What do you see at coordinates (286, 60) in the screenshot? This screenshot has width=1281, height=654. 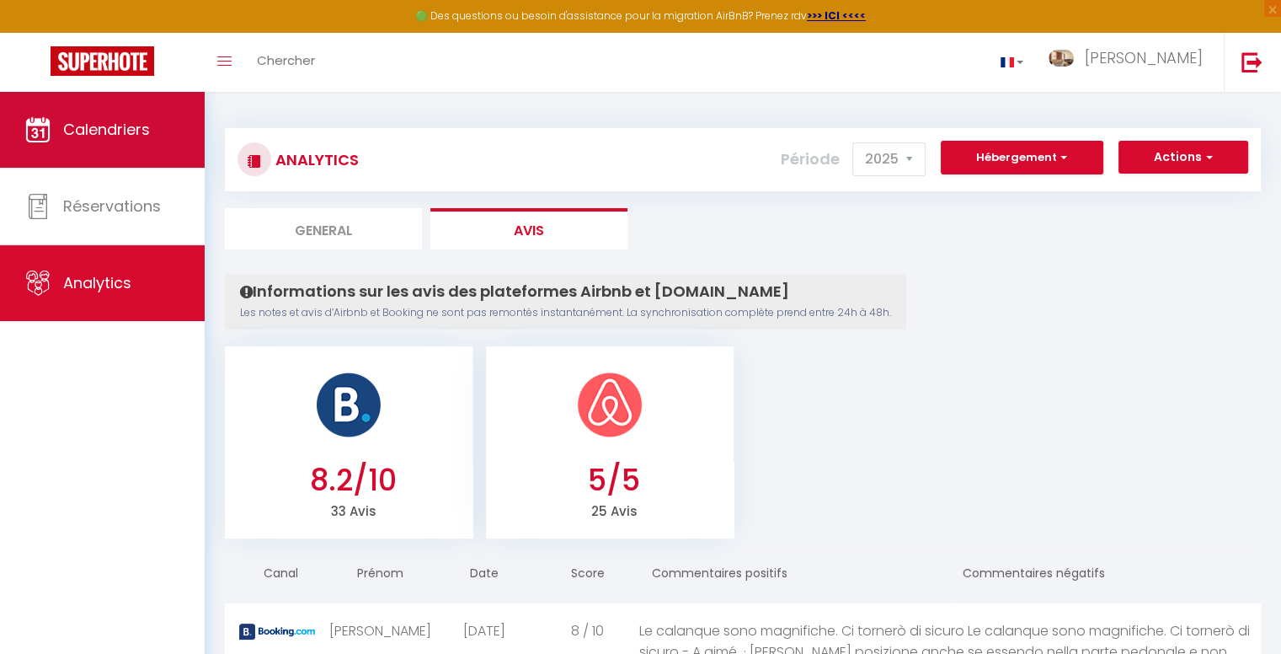 I see `span: Chercher` at bounding box center [286, 60].